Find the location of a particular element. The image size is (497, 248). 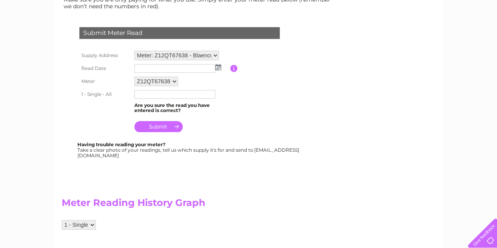

a: Energy is located at coordinates (387, 36).